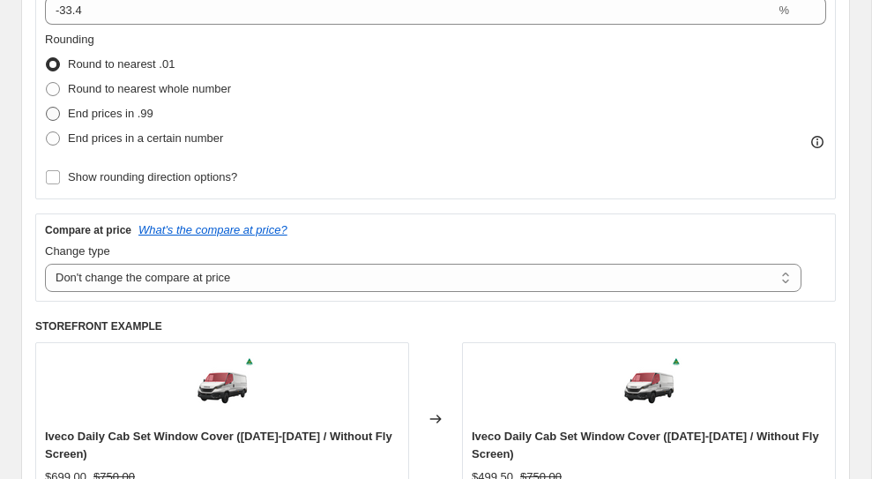 The height and width of the screenshot is (479, 872). I want to click on i: What's the compare at price?, so click(213, 229).